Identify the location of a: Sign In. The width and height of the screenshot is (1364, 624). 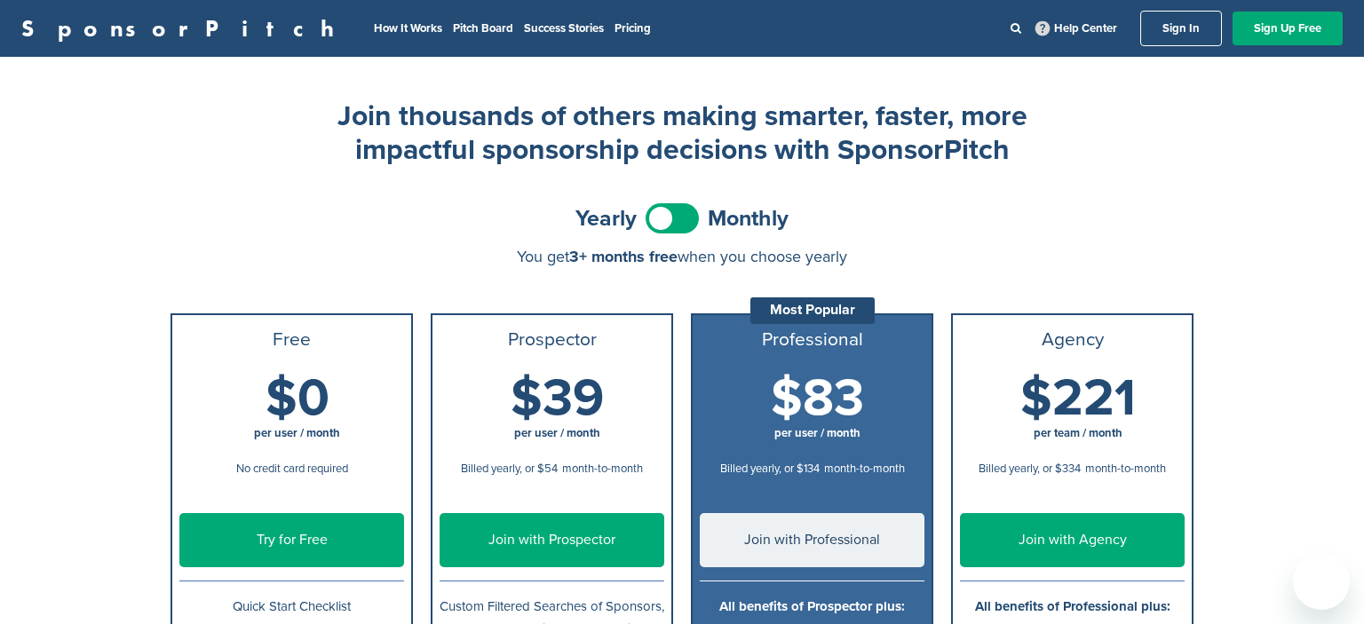
(1181, 28).